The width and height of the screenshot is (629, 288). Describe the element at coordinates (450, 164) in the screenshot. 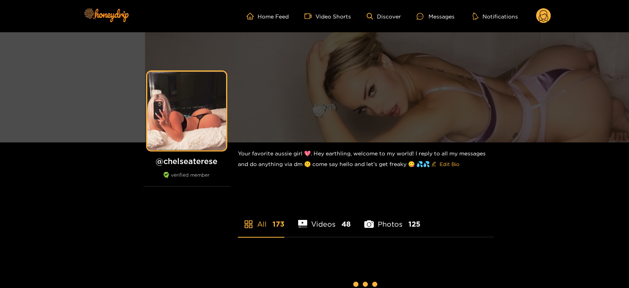

I see `span: Edit Bio` at that location.